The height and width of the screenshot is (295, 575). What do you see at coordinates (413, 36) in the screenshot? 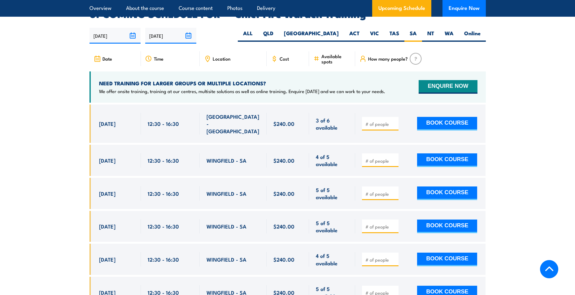
I see `label: SA` at bounding box center [413, 36].